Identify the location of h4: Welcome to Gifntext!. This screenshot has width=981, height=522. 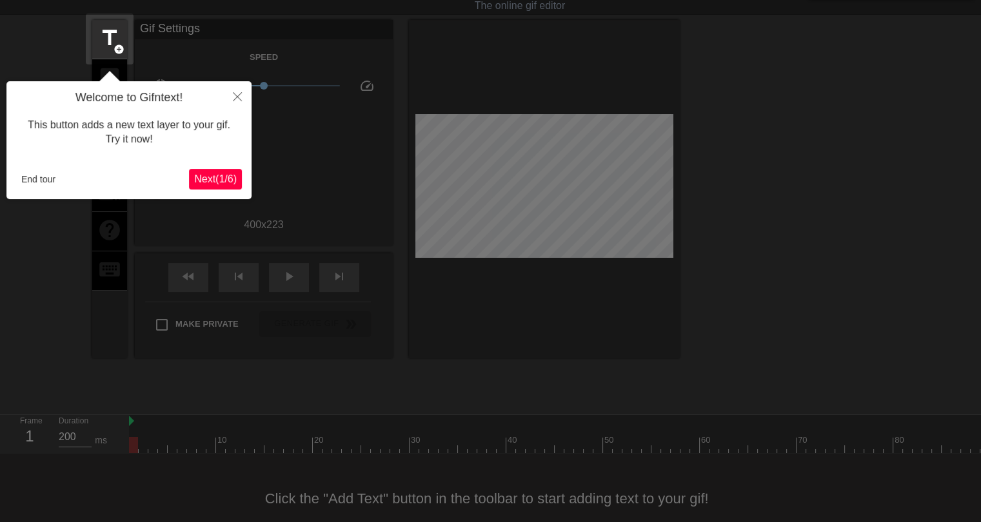
(129, 98).